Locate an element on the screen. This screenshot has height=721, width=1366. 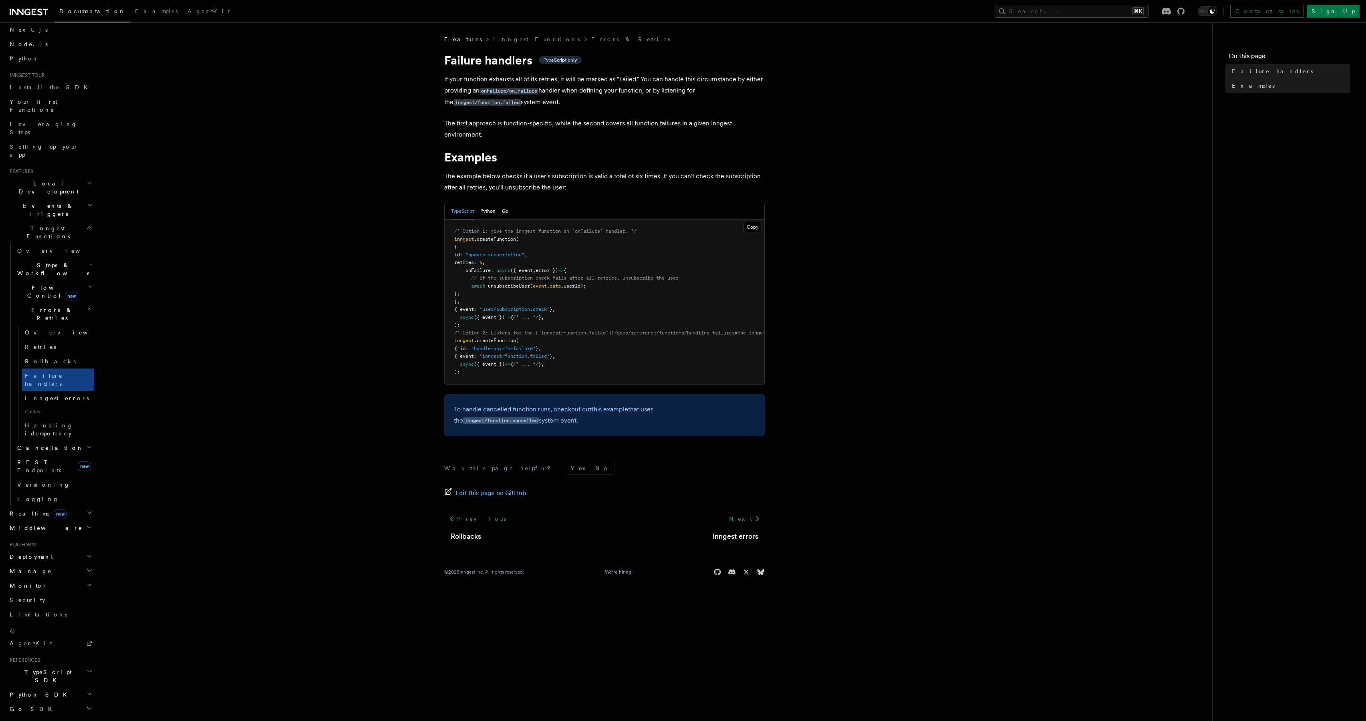
span: Overview is located at coordinates (66, 332).